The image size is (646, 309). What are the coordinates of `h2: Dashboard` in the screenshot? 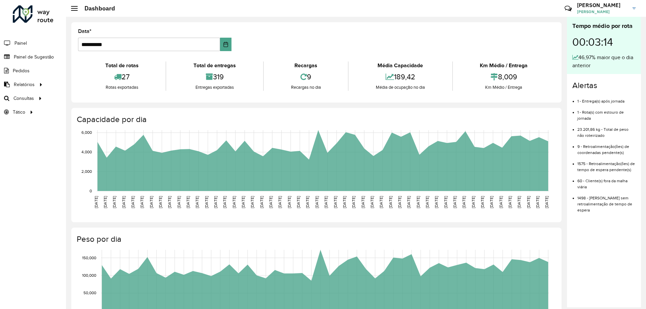 It's located at (96, 8).